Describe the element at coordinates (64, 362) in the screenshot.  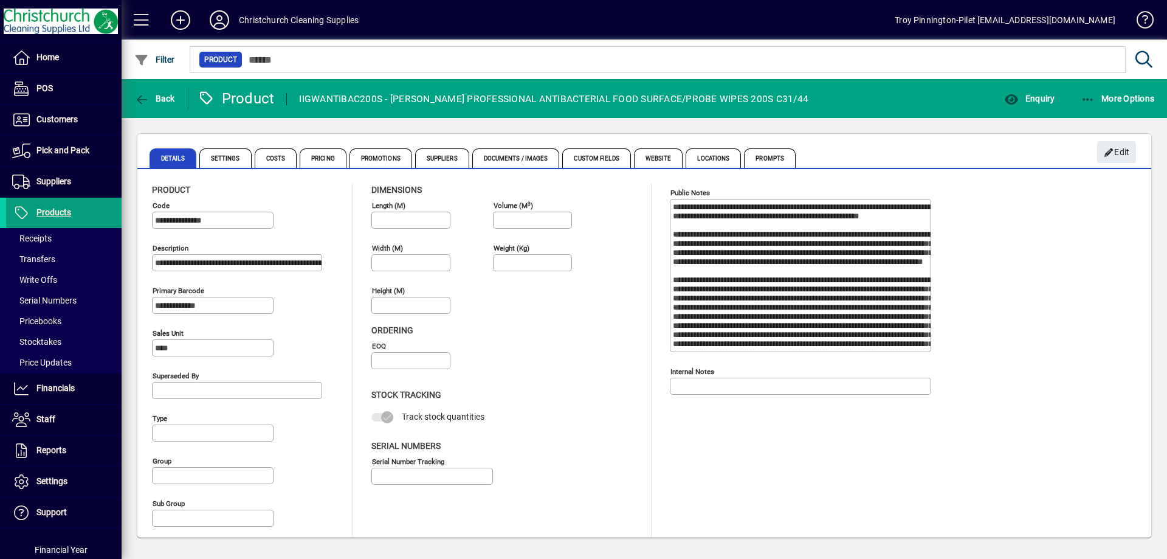
I see `a: Price Updates` at that location.